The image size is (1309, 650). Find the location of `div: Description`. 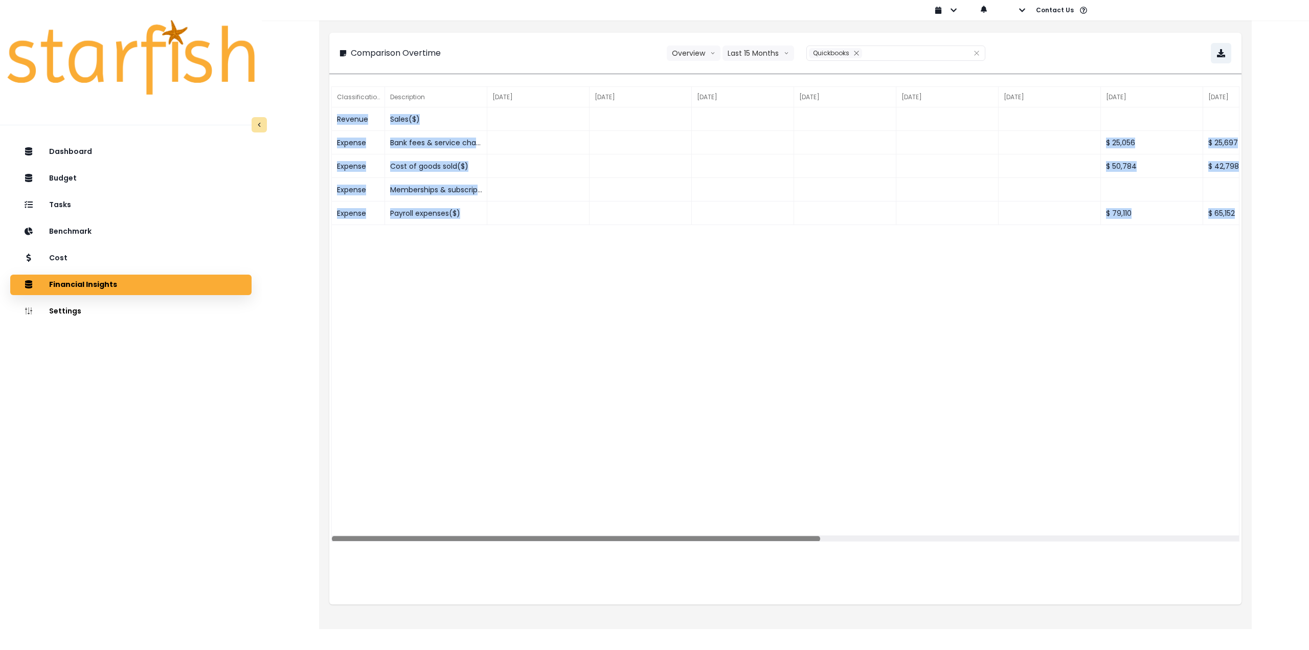

div: Description is located at coordinates (436, 97).